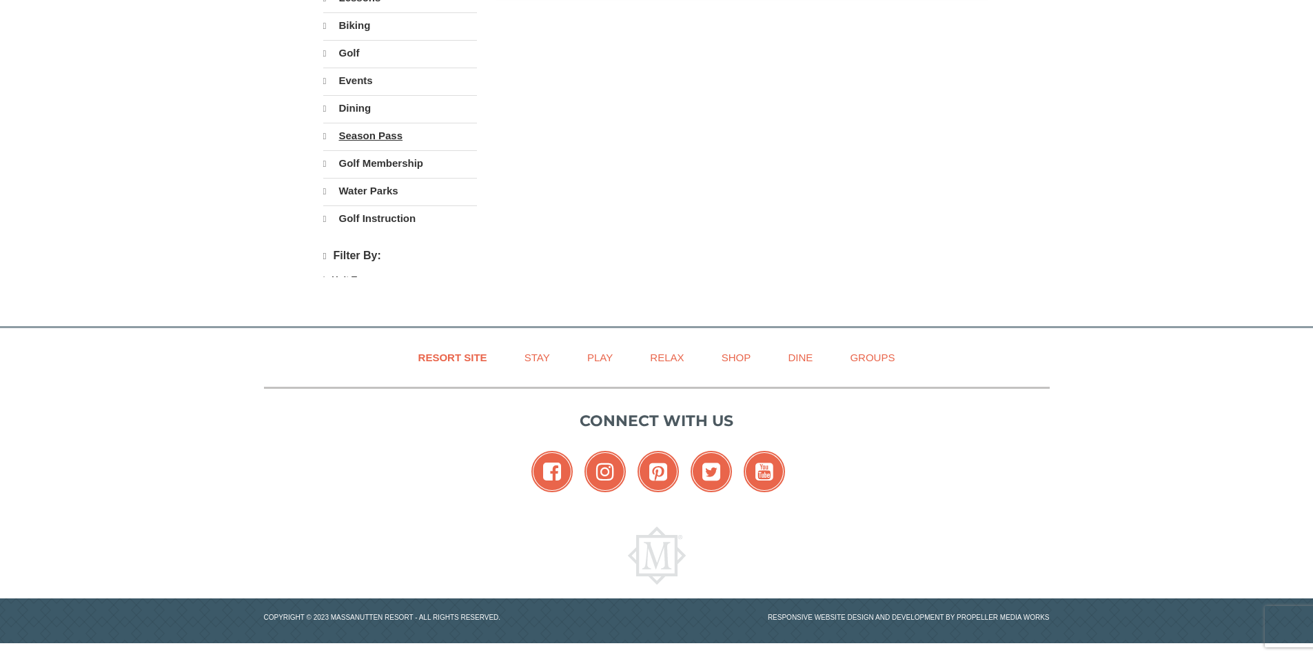 Image resolution: width=1313 pixels, height=657 pixels. Describe the element at coordinates (667, 357) in the screenshot. I see `a: Relax` at that location.